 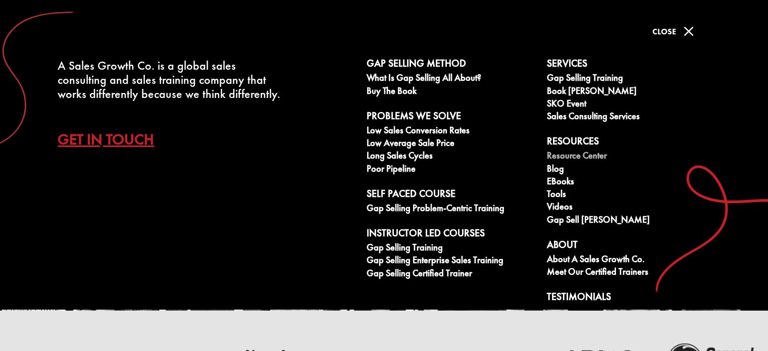 I want to click on a: Low Average Sale Price, so click(x=451, y=144).